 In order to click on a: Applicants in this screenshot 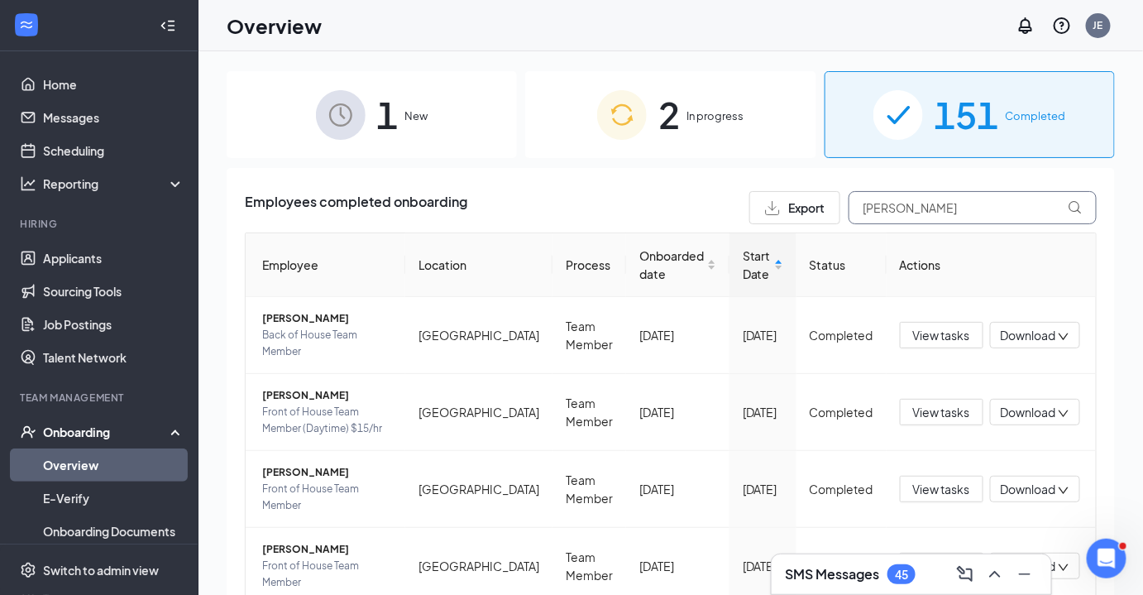, I will do `click(113, 258)`.